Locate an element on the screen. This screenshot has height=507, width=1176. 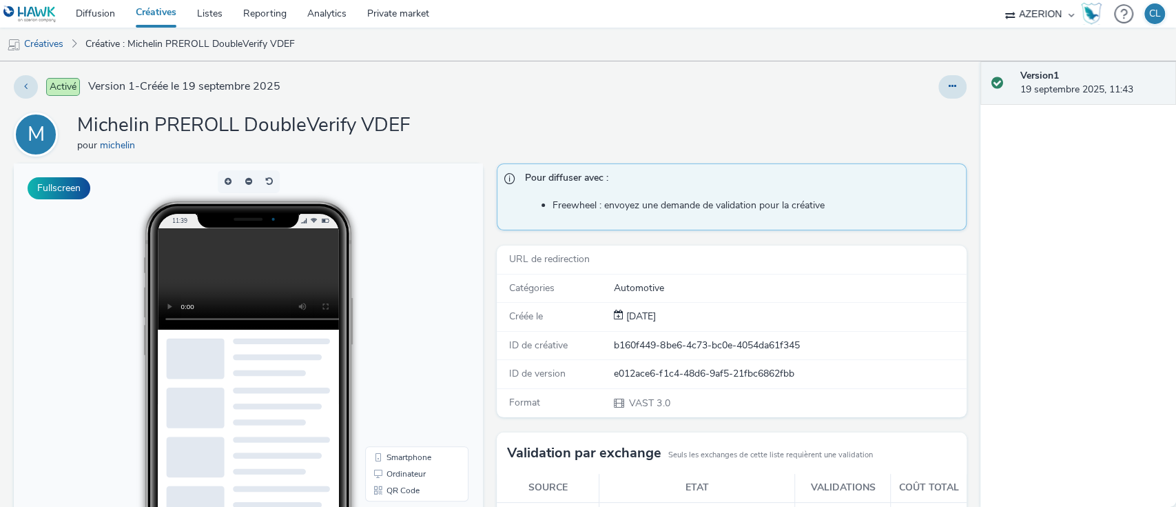
a: michelin is located at coordinates (120, 145).